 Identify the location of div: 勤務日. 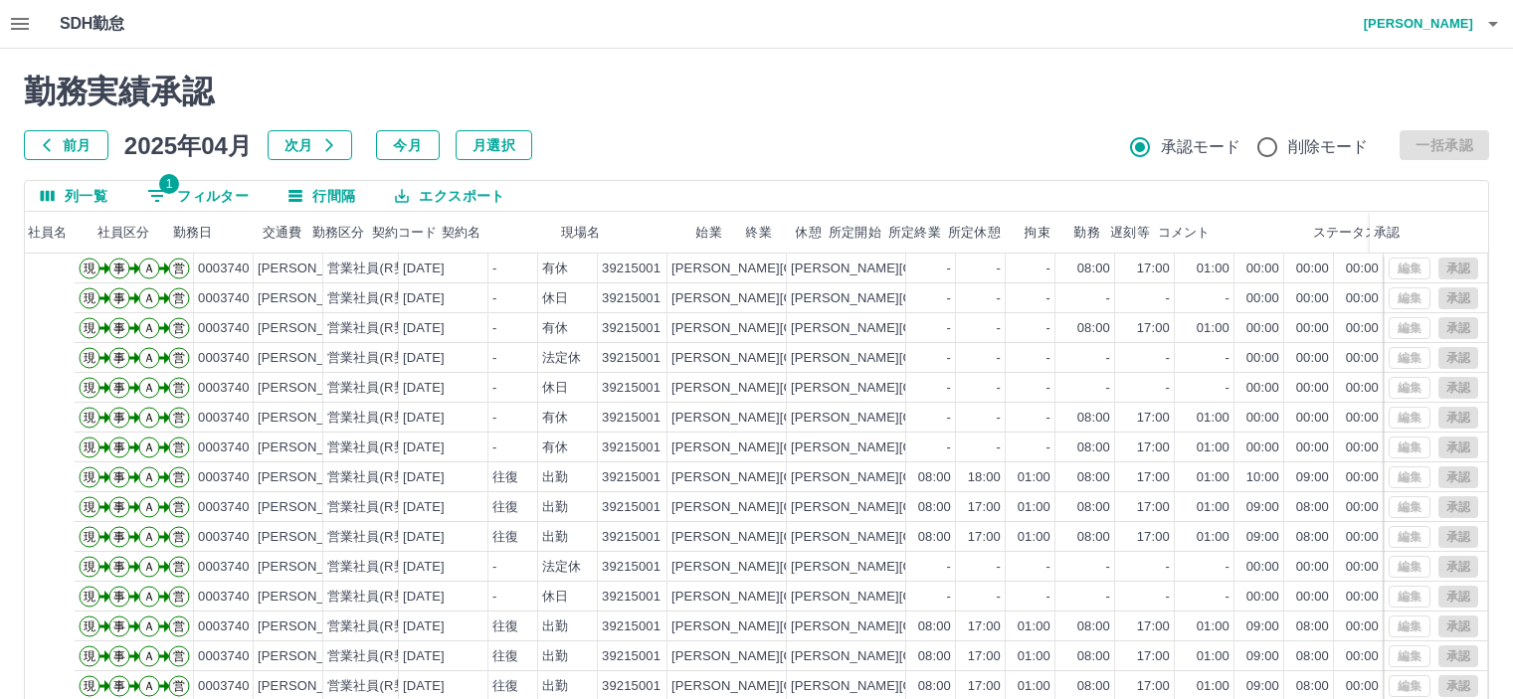
(192, 233).